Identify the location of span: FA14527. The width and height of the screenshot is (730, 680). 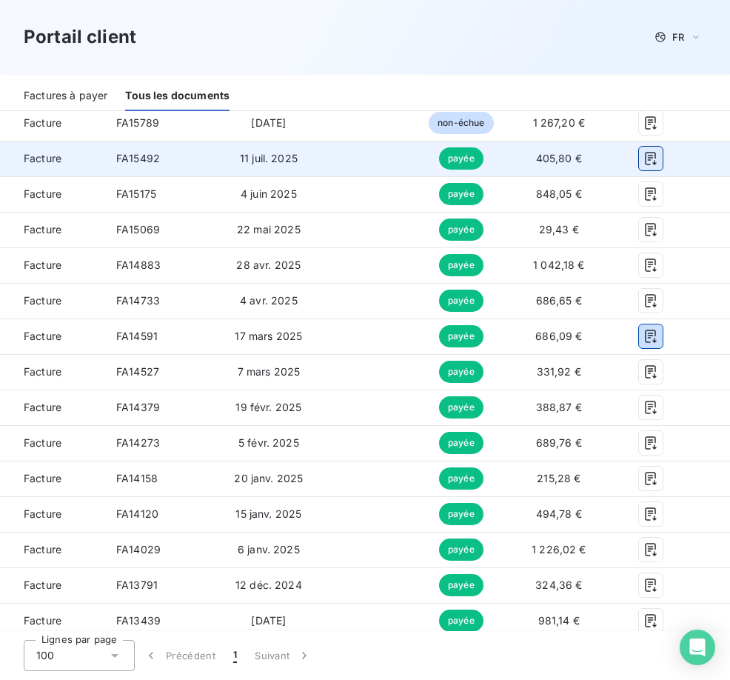
(138, 371).